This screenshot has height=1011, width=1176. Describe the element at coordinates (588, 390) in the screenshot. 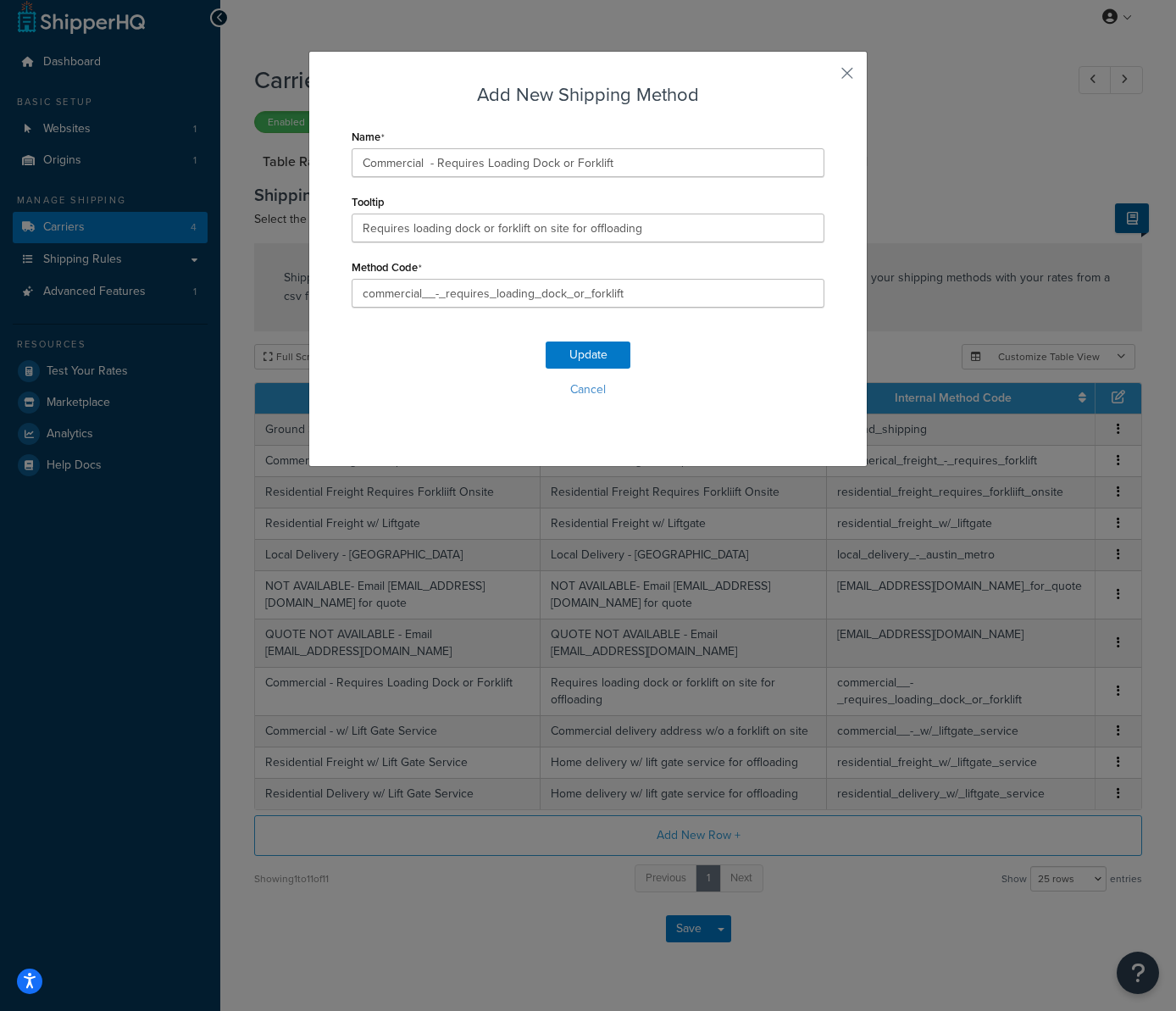

I see `button: Cancel` at that location.